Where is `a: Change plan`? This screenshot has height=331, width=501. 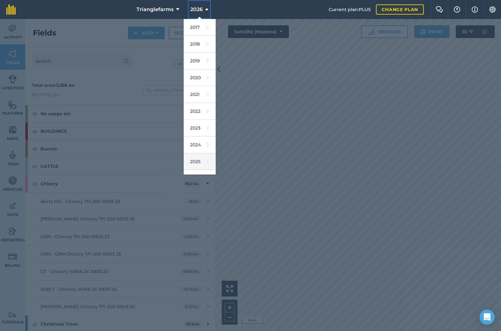
a: Change plan is located at coordinates (399, 9).